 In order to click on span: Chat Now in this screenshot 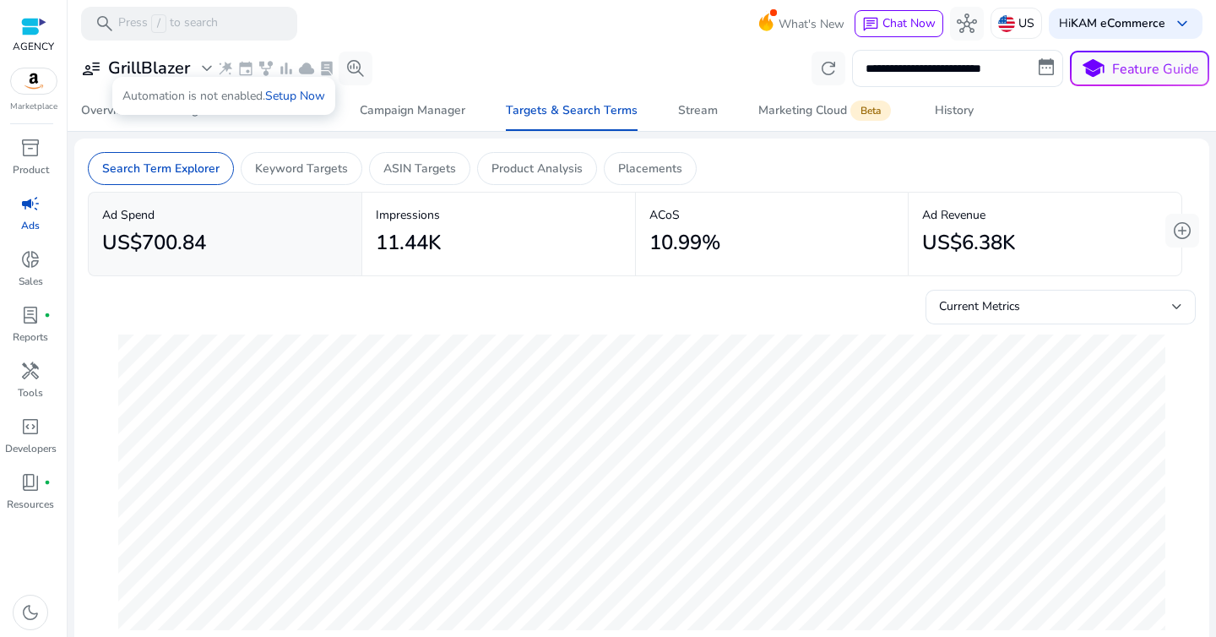, I will do `click(909, 23)`.